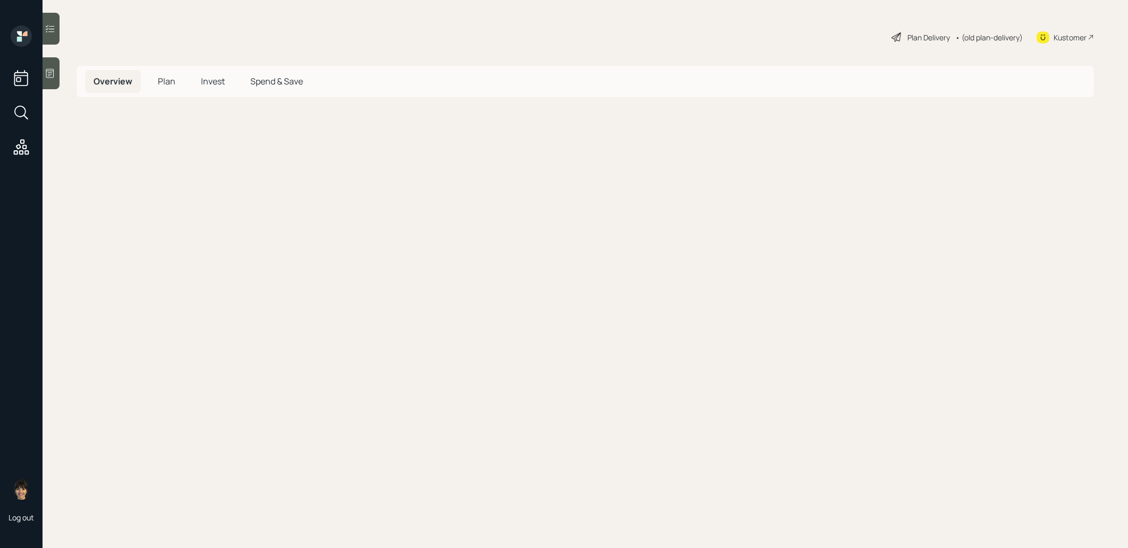 Image resolution: width=1128 pixels, height=548 pixels. Describe the element at coordinates (21, 518) in the screenshot. I see `div: Log out` at that location.